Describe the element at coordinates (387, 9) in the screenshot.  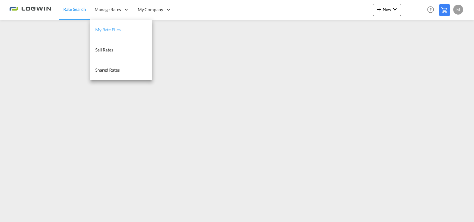
I see `span: New` at that location.